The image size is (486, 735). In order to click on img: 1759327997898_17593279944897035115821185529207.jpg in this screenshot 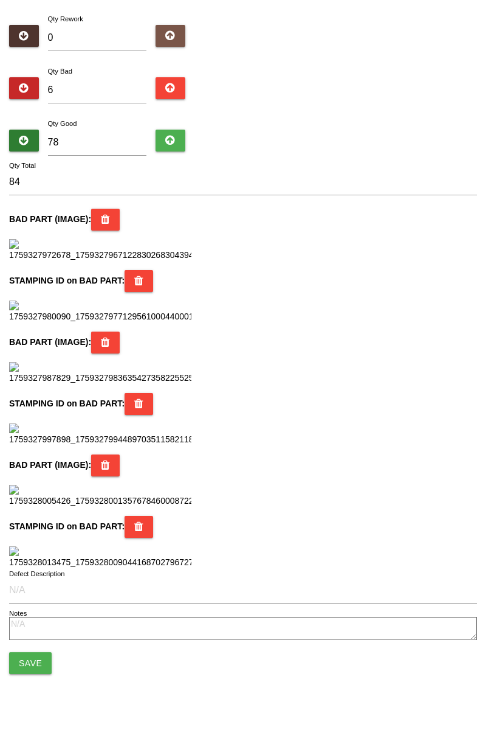, I will do `click(100, 434)`.